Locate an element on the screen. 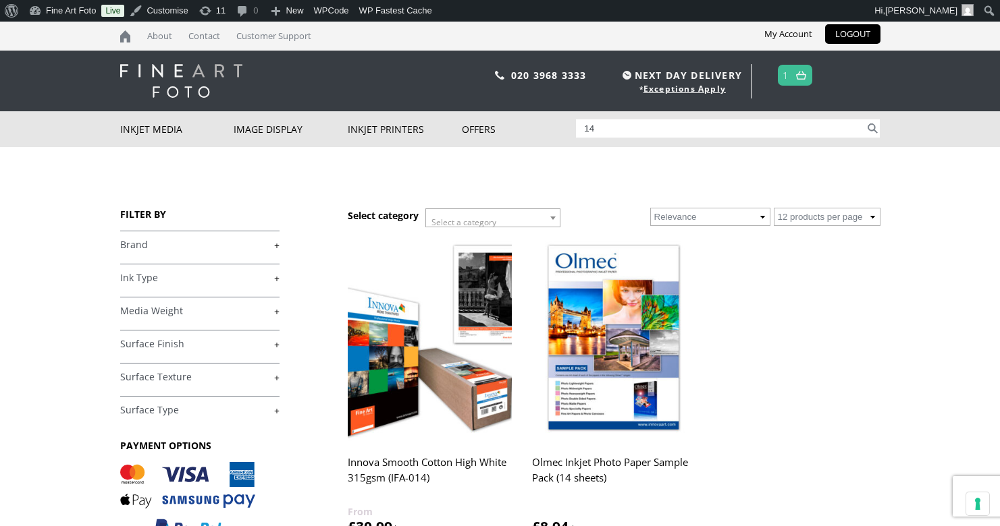  a: About is located at coordinates (159, 36).